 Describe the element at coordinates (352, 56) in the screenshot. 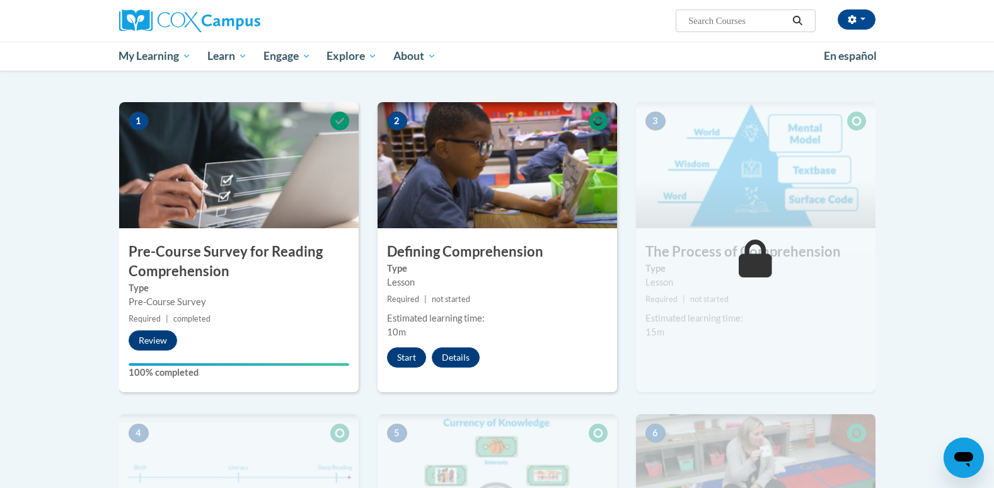

I see `span: Explore` at that location.